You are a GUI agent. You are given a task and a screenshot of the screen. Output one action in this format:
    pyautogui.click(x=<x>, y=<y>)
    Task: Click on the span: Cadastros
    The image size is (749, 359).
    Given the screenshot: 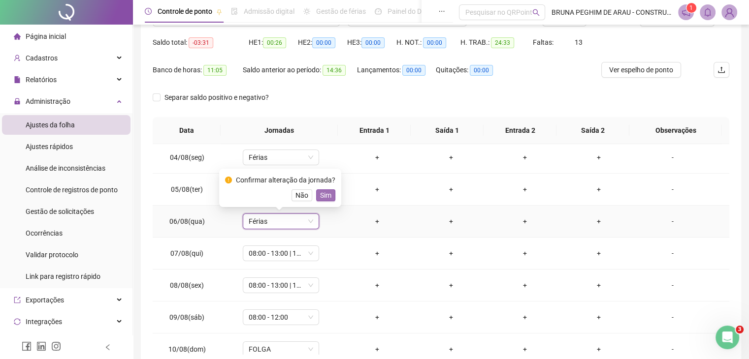 What is the action you would take?
    pyautogui.click(x=41, y=58)
    